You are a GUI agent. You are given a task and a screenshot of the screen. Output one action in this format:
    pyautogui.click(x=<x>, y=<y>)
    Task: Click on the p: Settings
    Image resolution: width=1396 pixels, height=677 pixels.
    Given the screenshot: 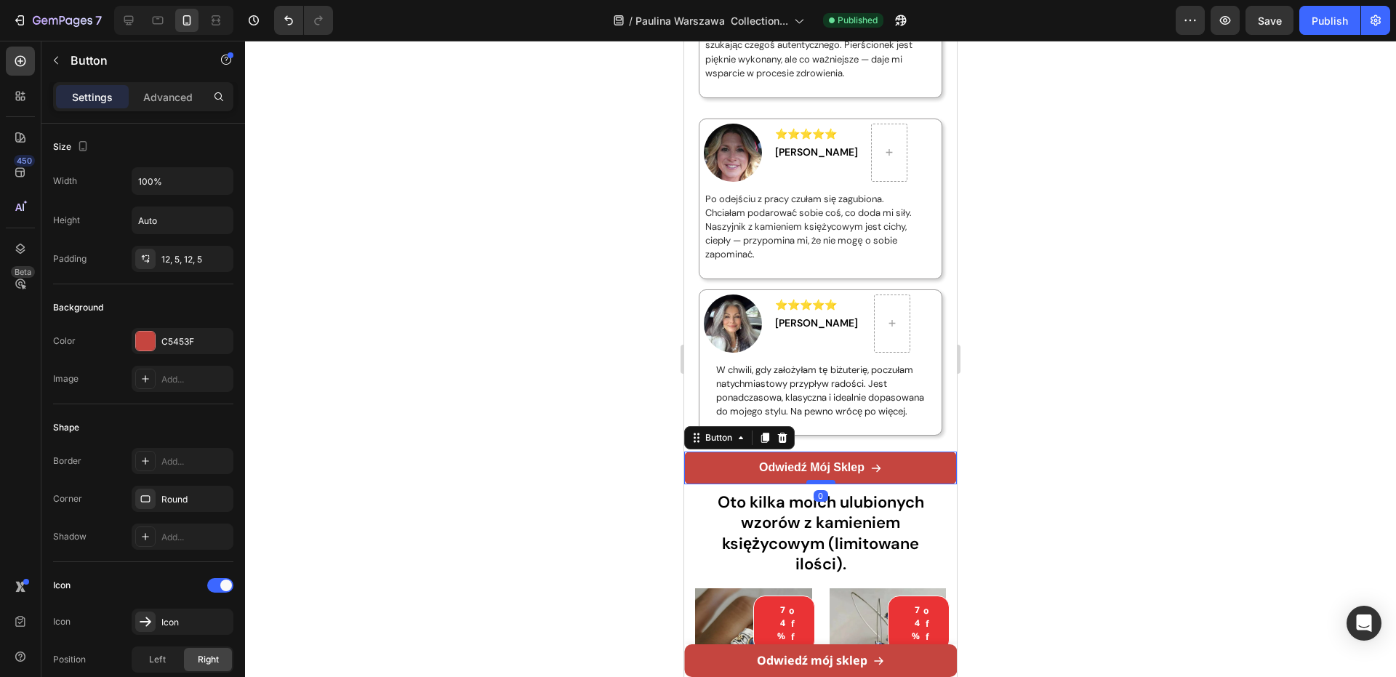 What is the action you would take?
    pyautogui.click(x=92, y=97)
    